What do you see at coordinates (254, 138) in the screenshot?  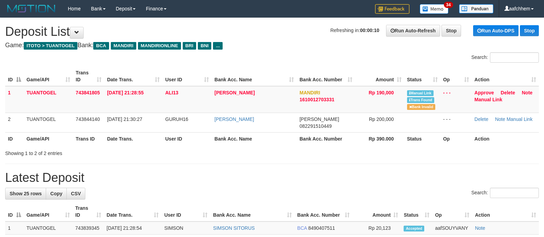 I see `th: Bank Acc. Name` at bounding box center [254, 138].